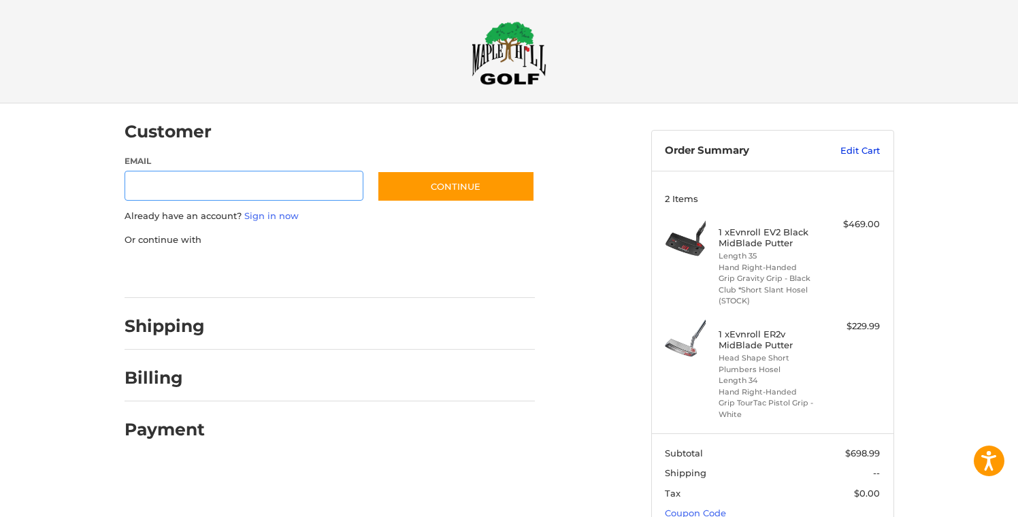  Describe the element at coordinates (164, 378) in the screenshot. I see `h2: Billing` at that location.